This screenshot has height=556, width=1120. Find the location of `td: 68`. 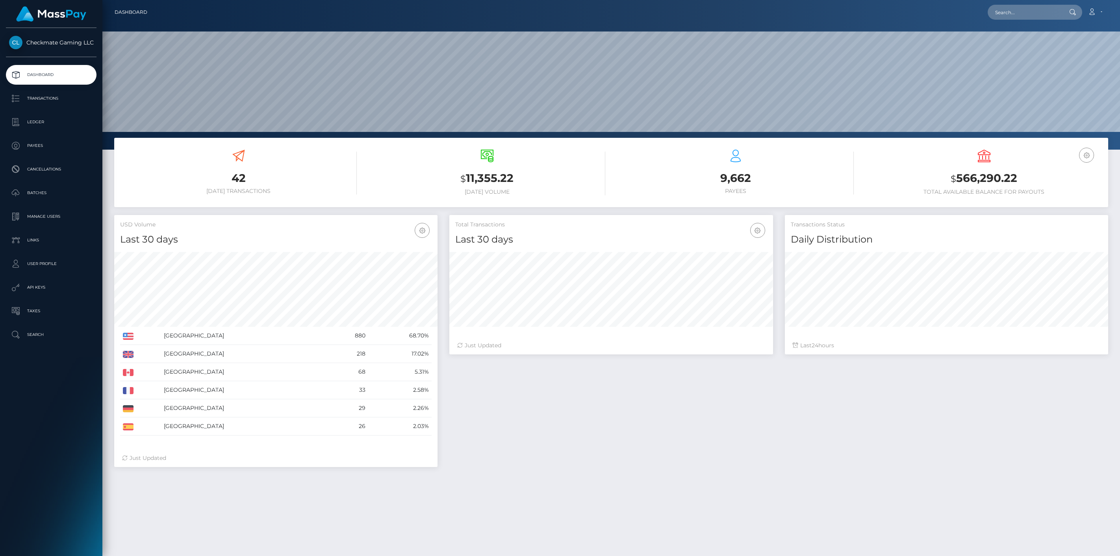

td: 68 is located at coordinates (348, 372).